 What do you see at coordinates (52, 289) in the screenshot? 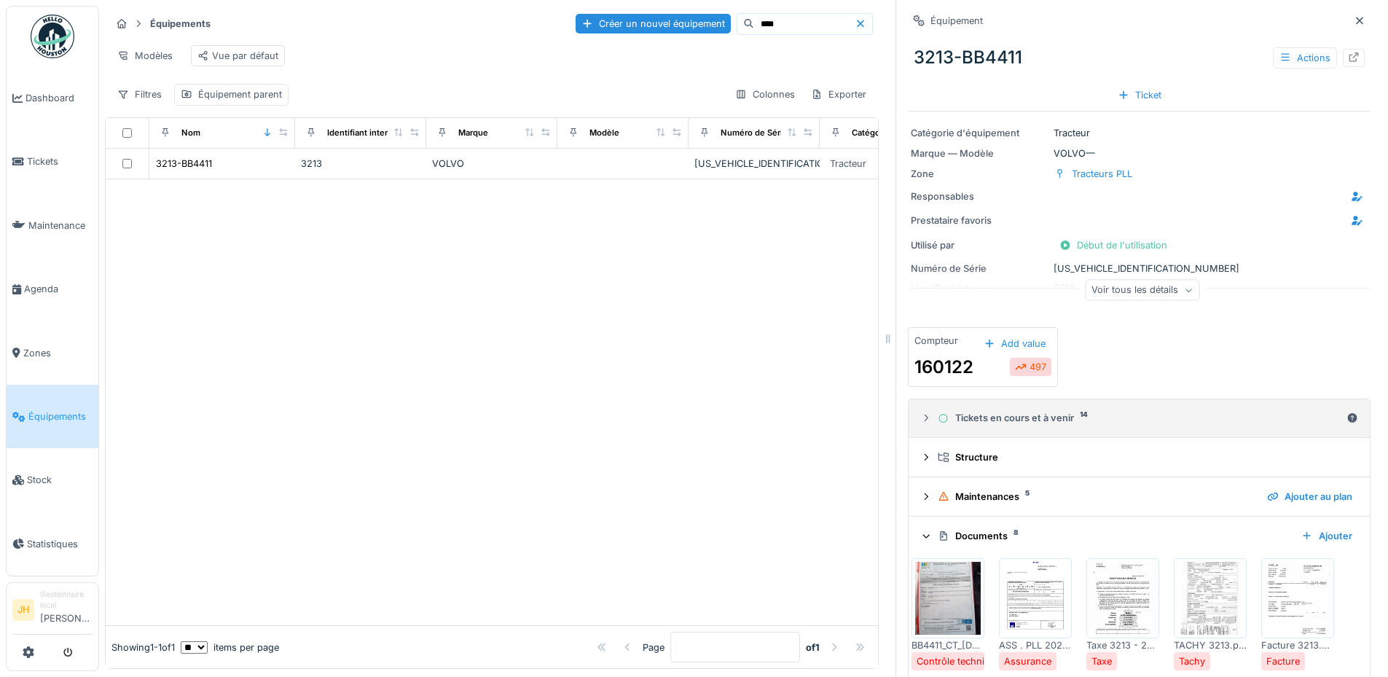
I see `a: Agenda` at bounding box center [52, 289].